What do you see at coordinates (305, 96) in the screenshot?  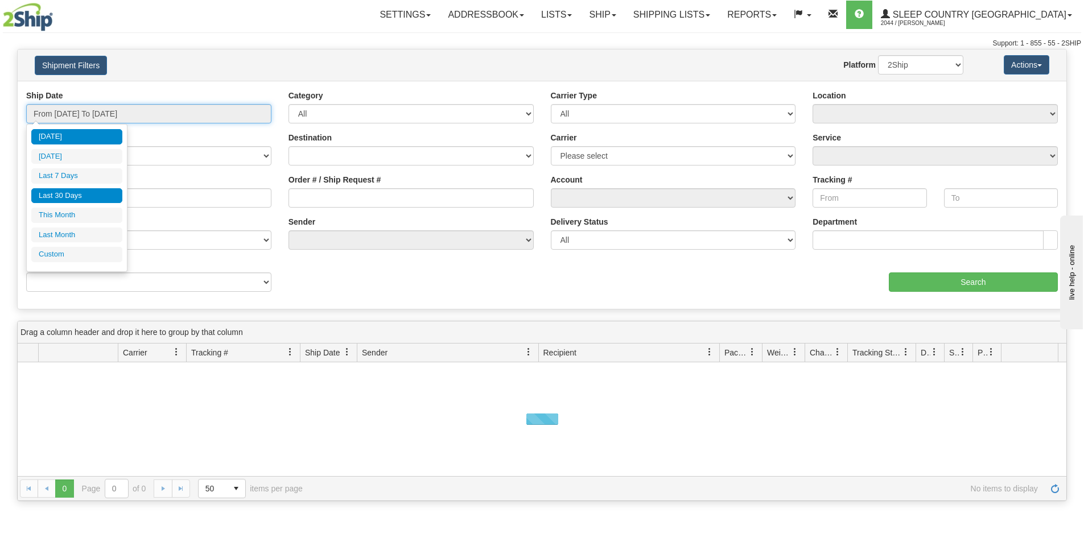 I see `label: Category` at bounding box center [305, 96].